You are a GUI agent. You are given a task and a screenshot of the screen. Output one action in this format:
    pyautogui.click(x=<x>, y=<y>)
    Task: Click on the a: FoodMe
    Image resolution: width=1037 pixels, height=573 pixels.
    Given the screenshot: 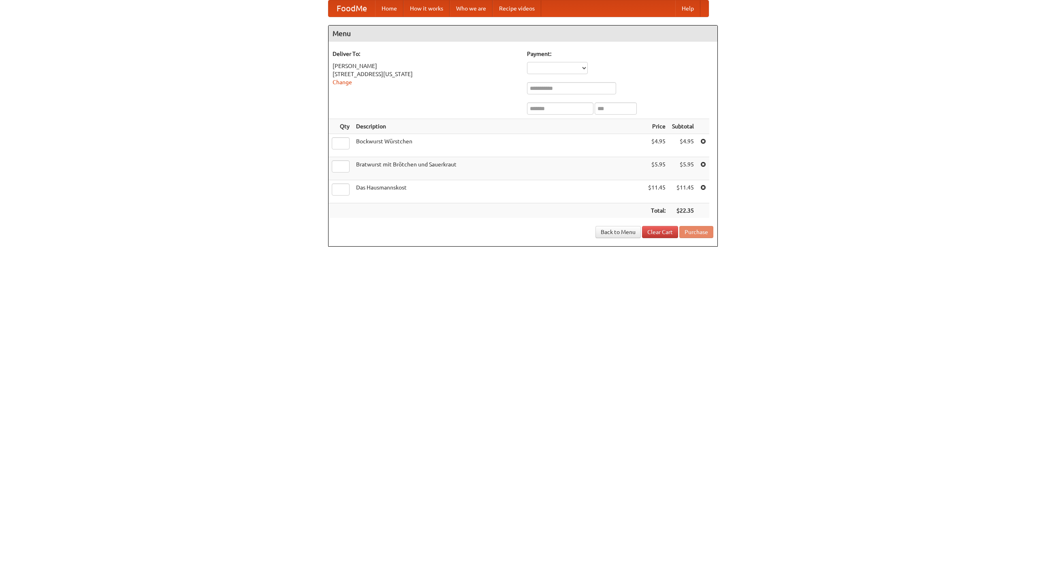 What is the action you would take?
    pyautogui.click(x=352, y=9)
    